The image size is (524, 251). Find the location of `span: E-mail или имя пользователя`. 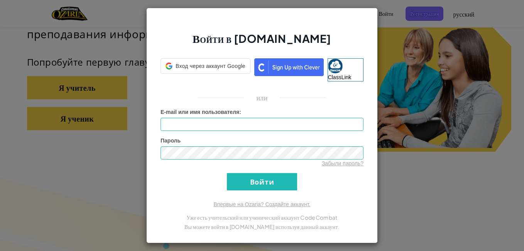

span: E-mail или имя пользователя is located at coordinates (200, 112).